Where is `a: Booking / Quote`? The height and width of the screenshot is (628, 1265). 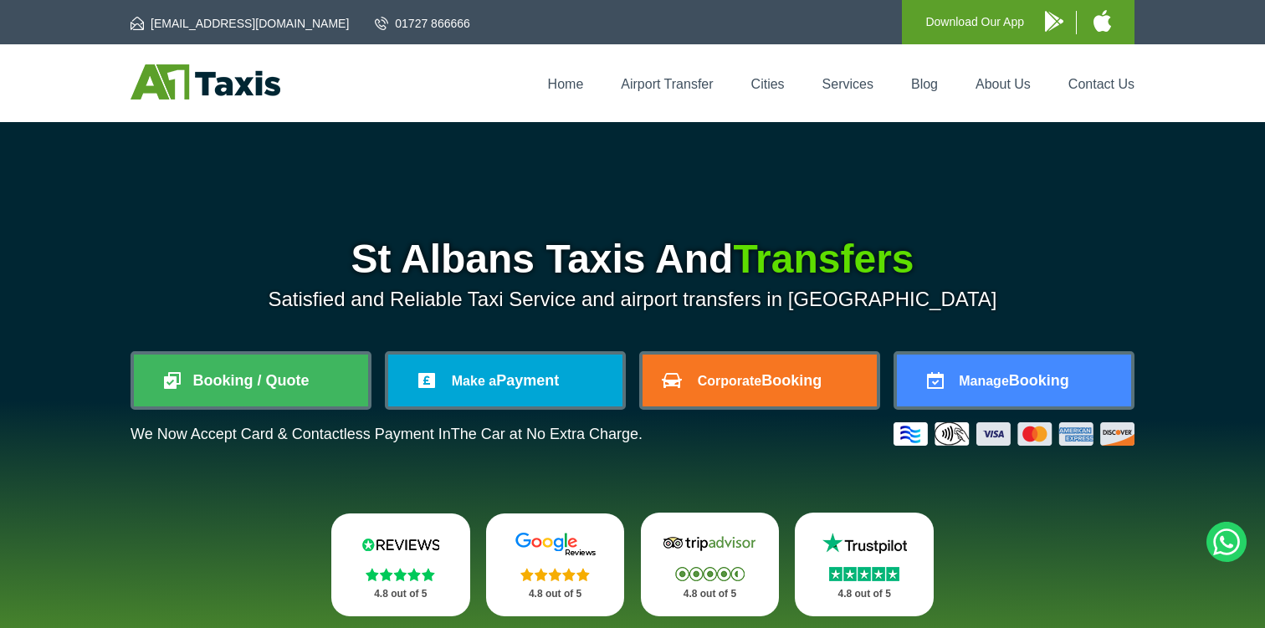
a: Booking / Quote is located at coordinates (251, 381).